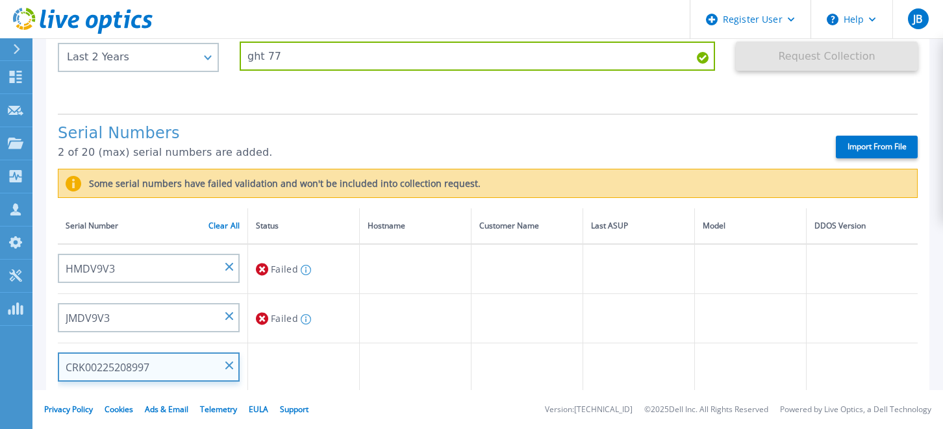 This screenshot has width=943, height=429. What do you see at coordinates (258, 409) in the screenshot?
I see `a: EULA` at bounding box center [258, 409].